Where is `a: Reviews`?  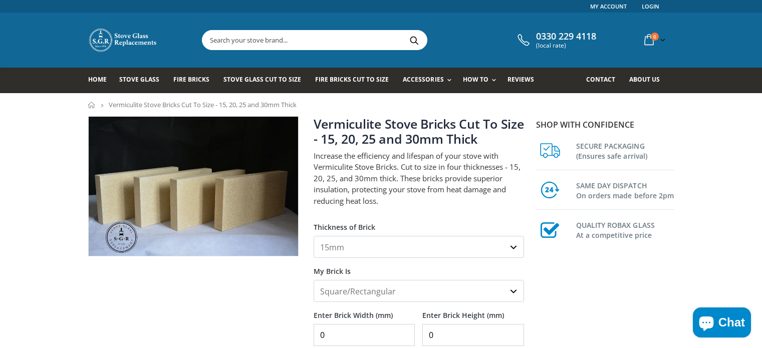 a: Reviews is located at coordinates (525, 80).